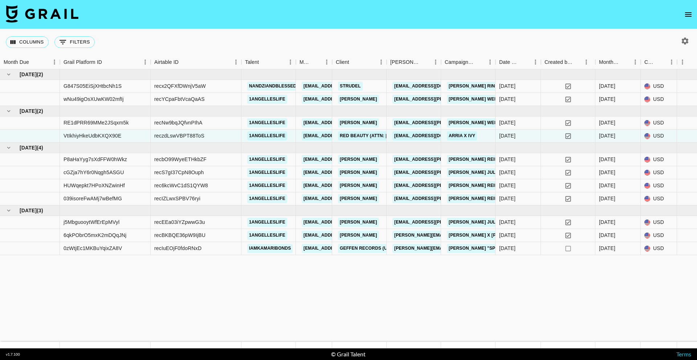  Describe the element at coordinates (13, 354) in the screenshot. I see `div: v 1.7.100` at that location.